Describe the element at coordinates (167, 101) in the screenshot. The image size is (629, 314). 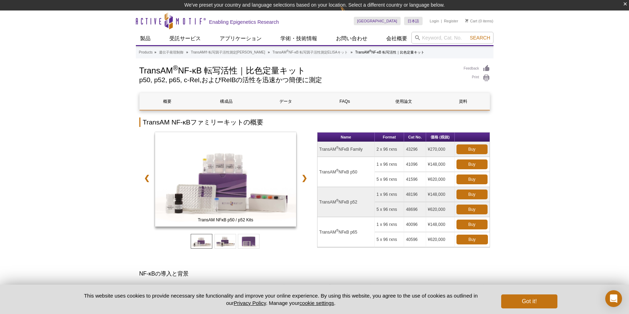
I see `a: 概要` at that location.